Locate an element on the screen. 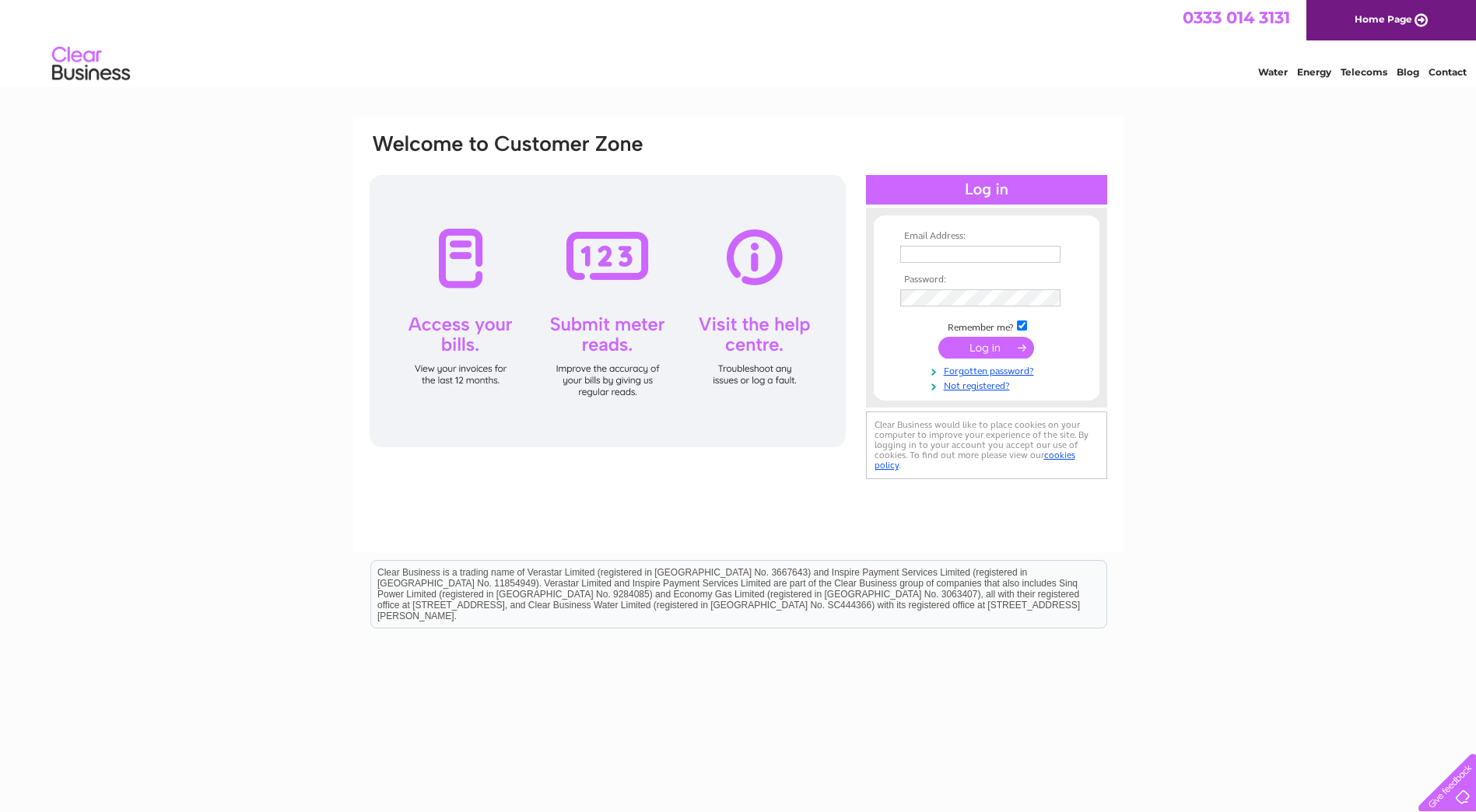  th: Password: is located at coordinates (986, 280).